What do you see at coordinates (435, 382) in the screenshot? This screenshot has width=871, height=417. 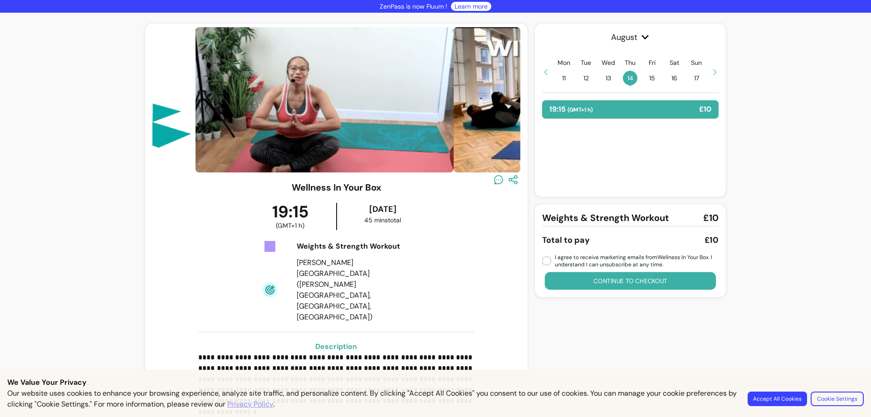 I see `p: We Value Your Privacy` at bounding box center [435, 382].